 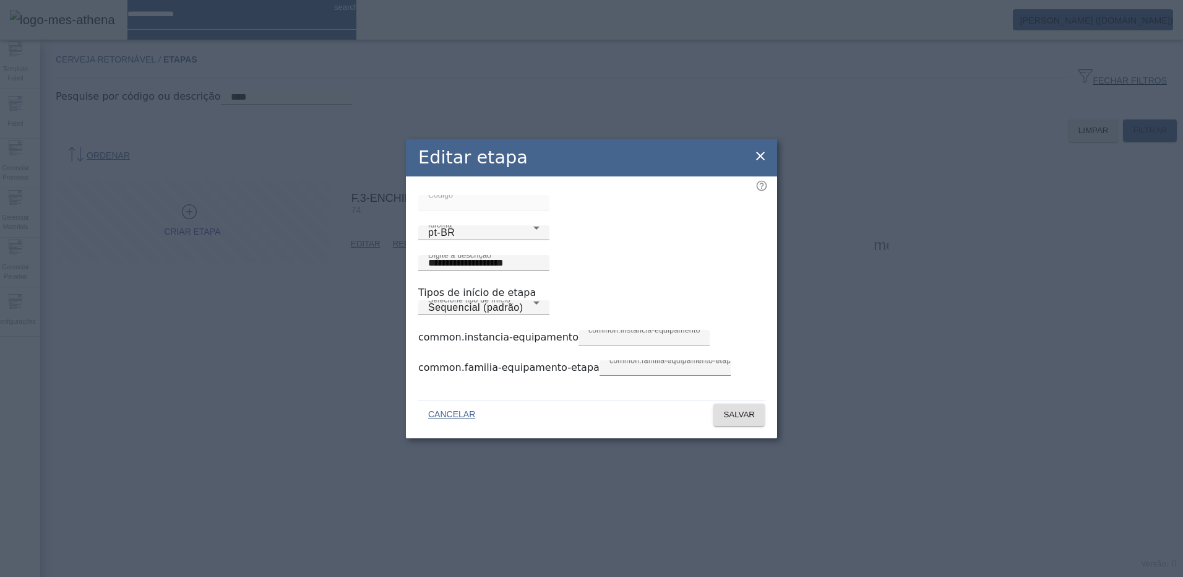 I want to click on label: Tipos de início de etapa, so click(x=477, y=292).